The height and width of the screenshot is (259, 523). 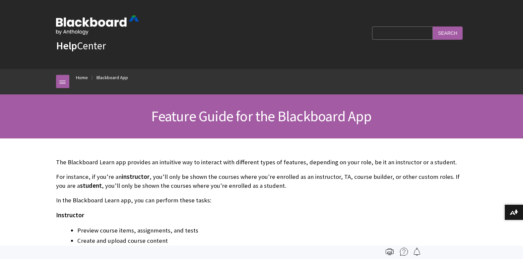 What do you see at coordinates (262, 181) in the screenshot?
I see `p: For instance, if you’re an , you’ll only be shown the courses where you're enrolled as an instruc...` at bounding box center [262, 181].